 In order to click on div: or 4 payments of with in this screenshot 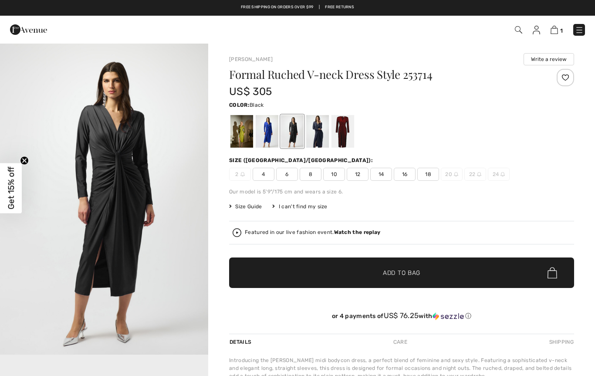, I will do `click(402, 316)`.